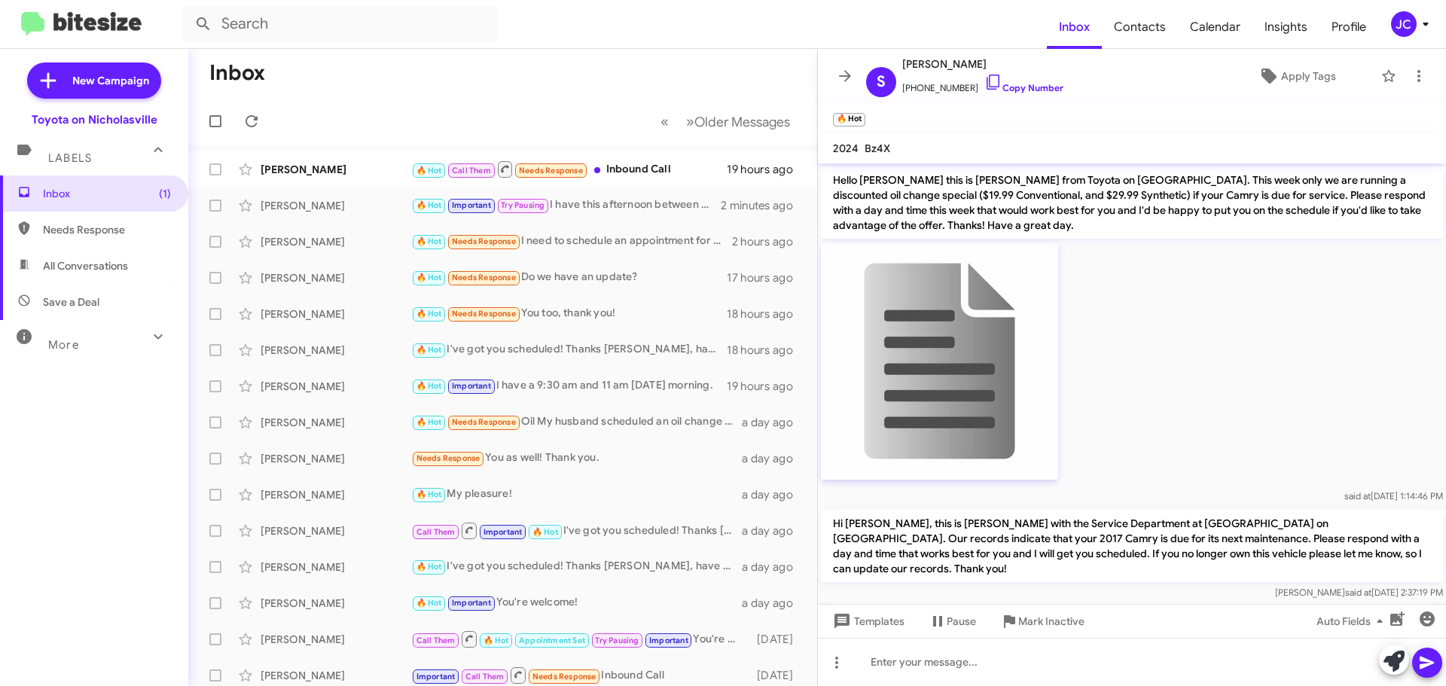 The width and height of the screenshot is (1446, 686). Describe the element at coordinates (1074, 27) in the screenshot. I see `a: Inbox` at that location.